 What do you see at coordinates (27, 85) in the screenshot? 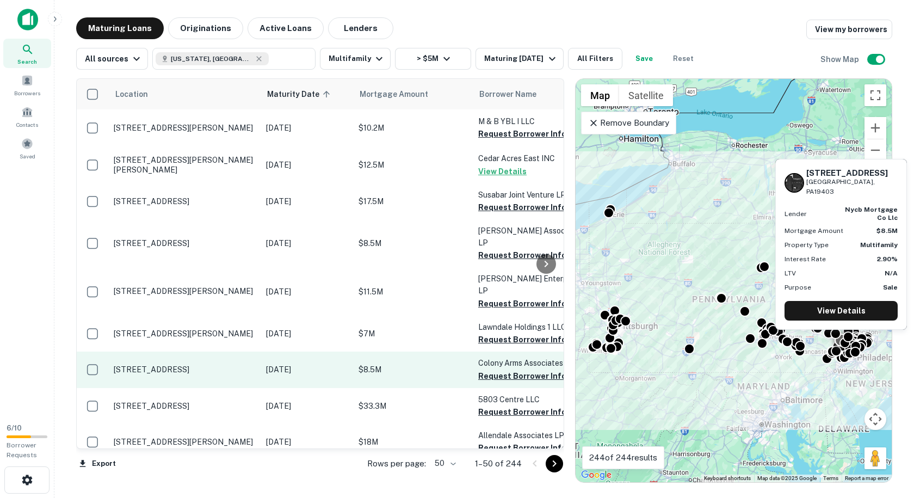
I see `div: Borrowers` at bounding box center [27, 85].